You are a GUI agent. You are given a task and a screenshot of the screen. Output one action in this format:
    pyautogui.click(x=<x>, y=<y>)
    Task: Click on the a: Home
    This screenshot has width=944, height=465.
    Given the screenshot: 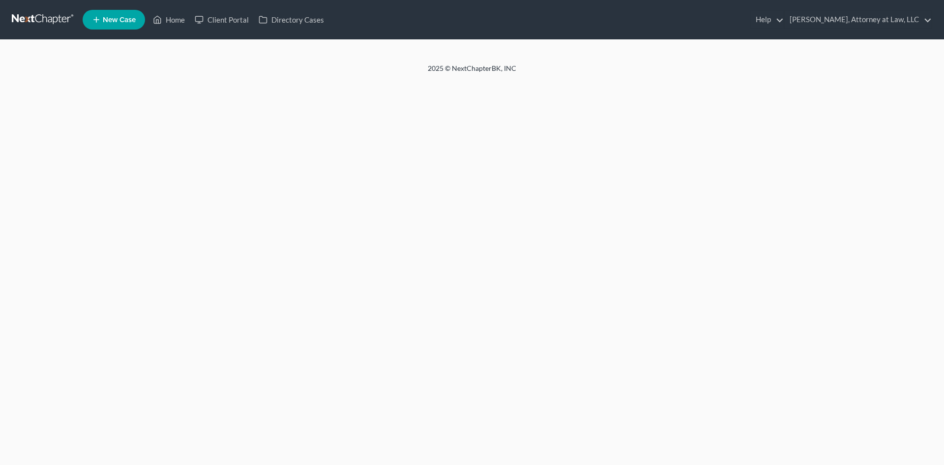 What is the action you would take?
    pyautogui.click(x=169, y=20)
    